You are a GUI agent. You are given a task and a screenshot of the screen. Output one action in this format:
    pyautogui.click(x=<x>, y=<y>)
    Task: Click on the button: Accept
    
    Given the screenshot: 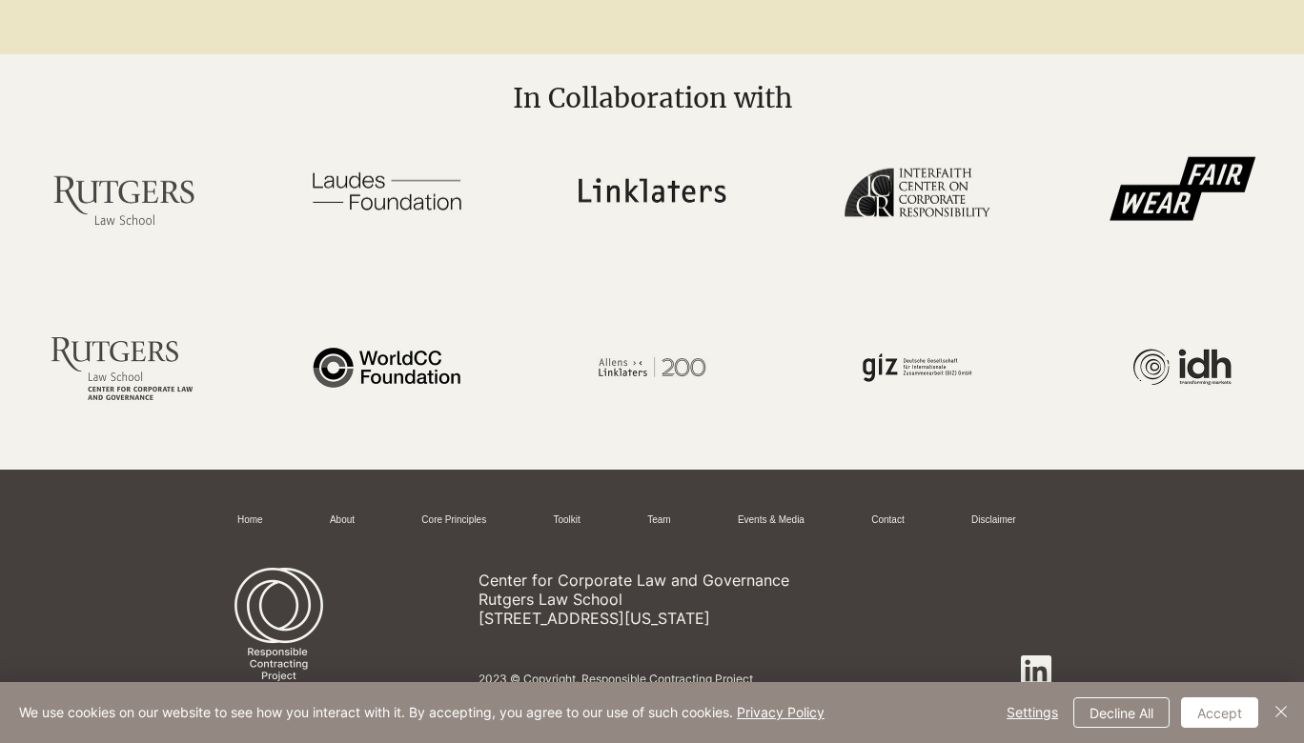 What is the action you would take?
    pyautogui.click(x=1219, y=713)
    